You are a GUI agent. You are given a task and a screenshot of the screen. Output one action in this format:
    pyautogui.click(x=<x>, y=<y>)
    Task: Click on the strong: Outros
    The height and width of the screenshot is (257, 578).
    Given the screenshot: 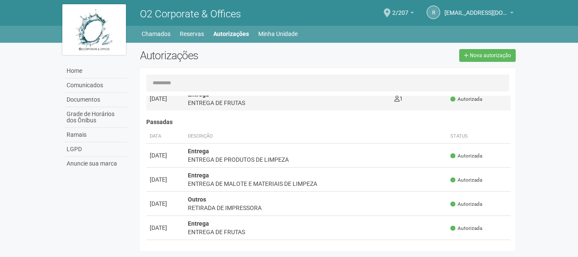 What is the action you would take?
    pyautogui.click(x=197, y=200)
    